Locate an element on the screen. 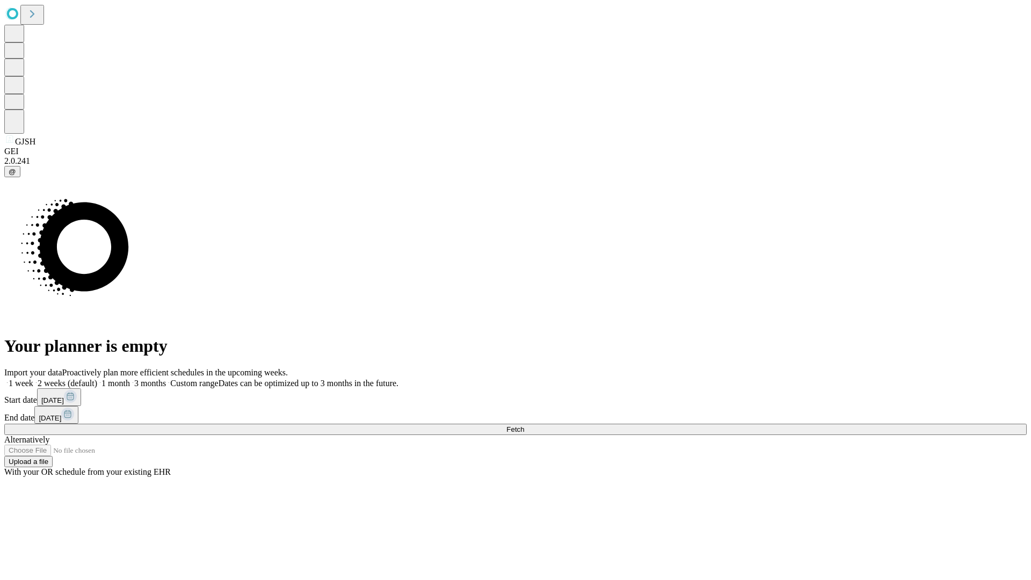  div: GEI is located at coordinates (516, 151).